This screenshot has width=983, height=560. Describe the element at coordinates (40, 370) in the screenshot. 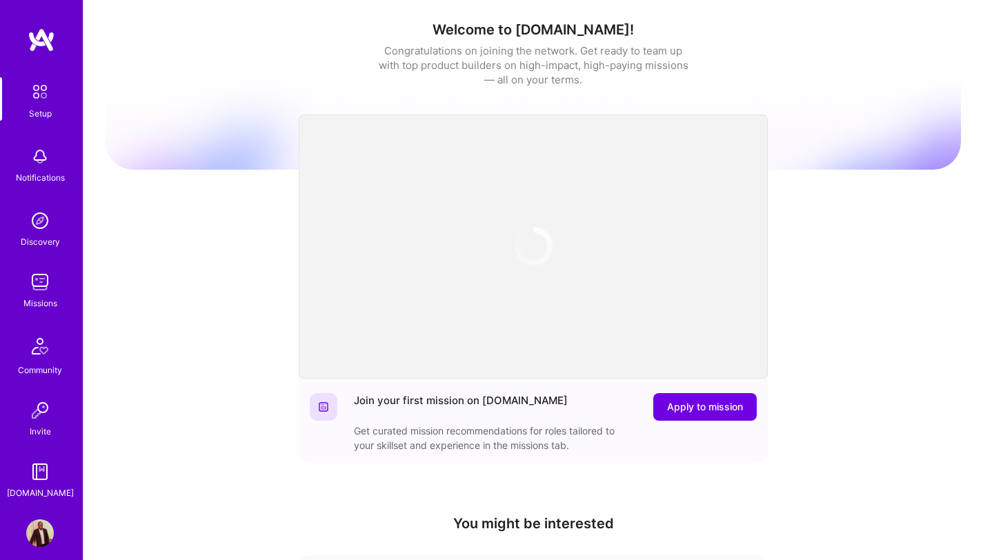

I see `div: Community` at that location.